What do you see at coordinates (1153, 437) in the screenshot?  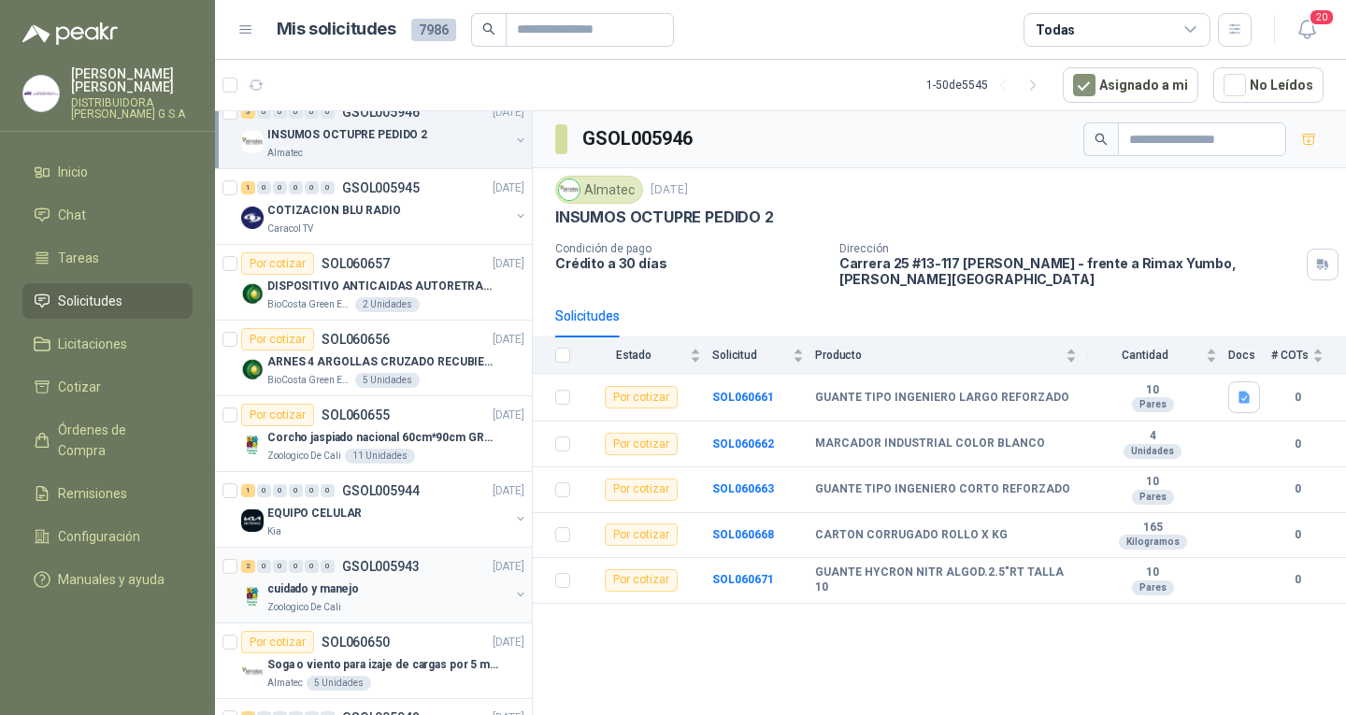 I see `b: 4` at bounding box center [1153, 437].